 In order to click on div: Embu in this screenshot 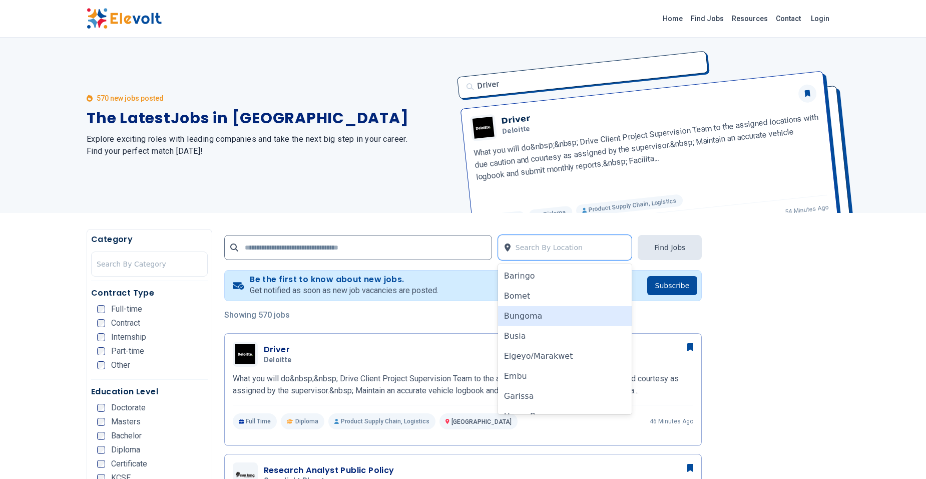, I will do `click(565, 376)`.